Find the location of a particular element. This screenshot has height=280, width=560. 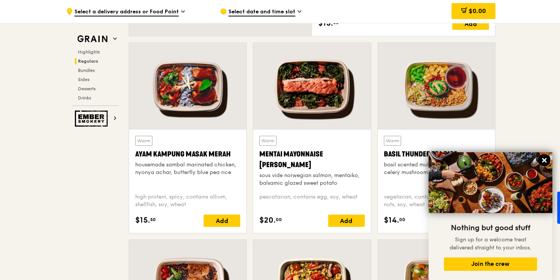

div: high protein, spicy, contains allium, shellfish, soy, wheat is located at coordinates (188, 201).